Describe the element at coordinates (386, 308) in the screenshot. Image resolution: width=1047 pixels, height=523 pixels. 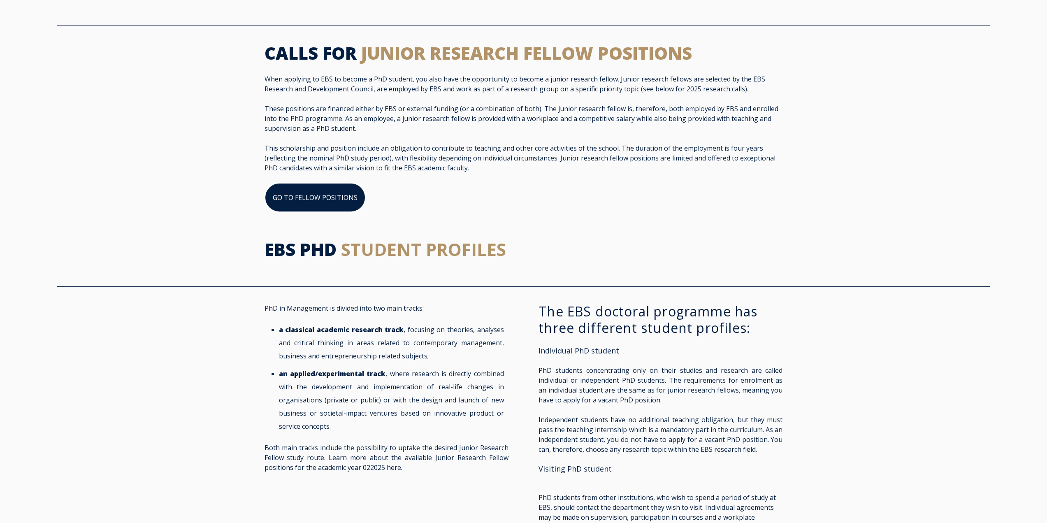
I see `p: PhD in Management is divided into two main tracks:` at that location.